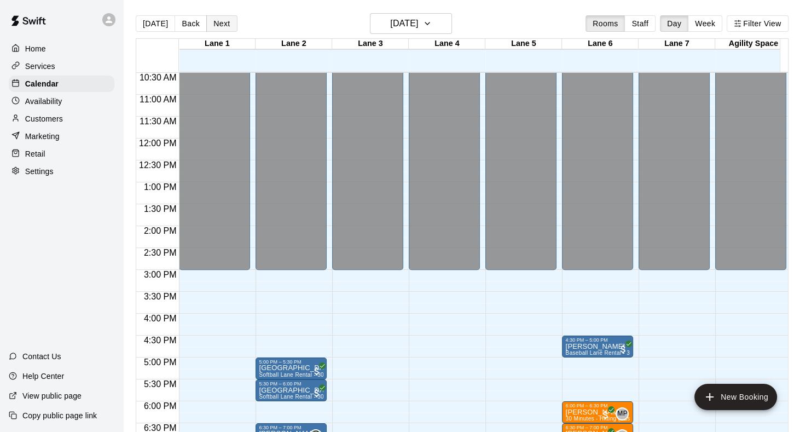 The image size is (806, 432). What do you see at coordinates (736, 397) in the screenshot?
I see `button: add` at bounding box center [736, 397].